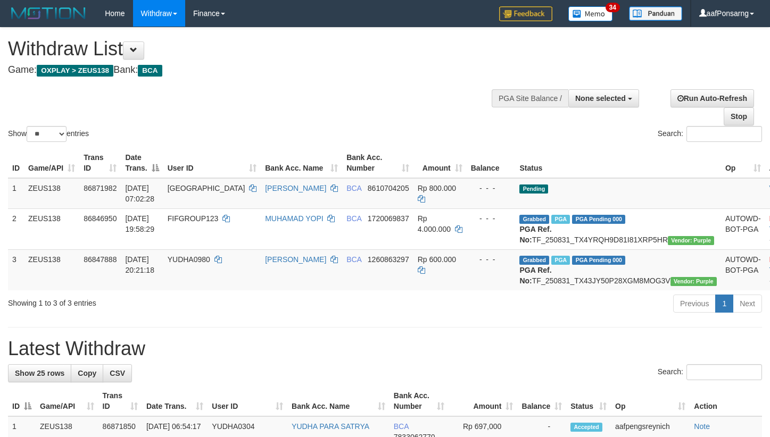 This screenshot has height=437, width=770. I want to click on td: TF_250831_TX4YRQH9D81I81XRP5HR, so click(618, 229).